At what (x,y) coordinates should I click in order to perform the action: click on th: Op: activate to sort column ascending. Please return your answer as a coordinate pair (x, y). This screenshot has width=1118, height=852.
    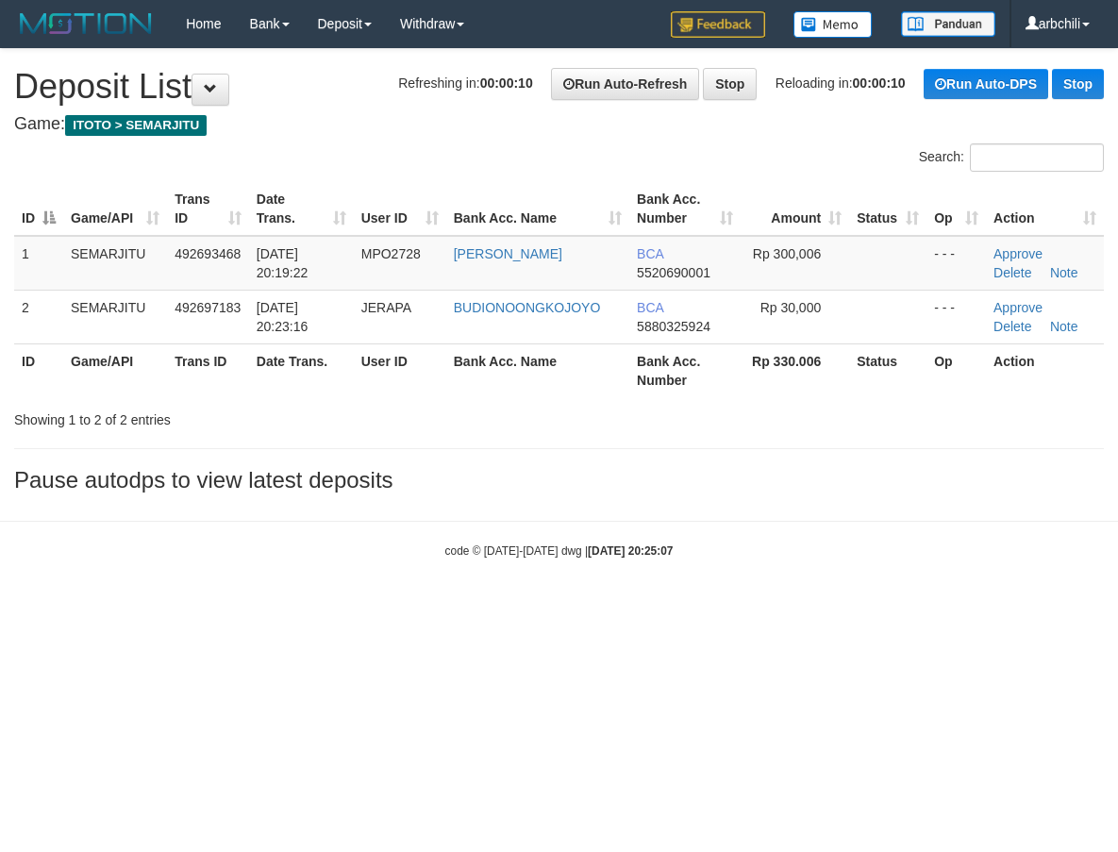
    Looking at the image, I should click on (955, 208).